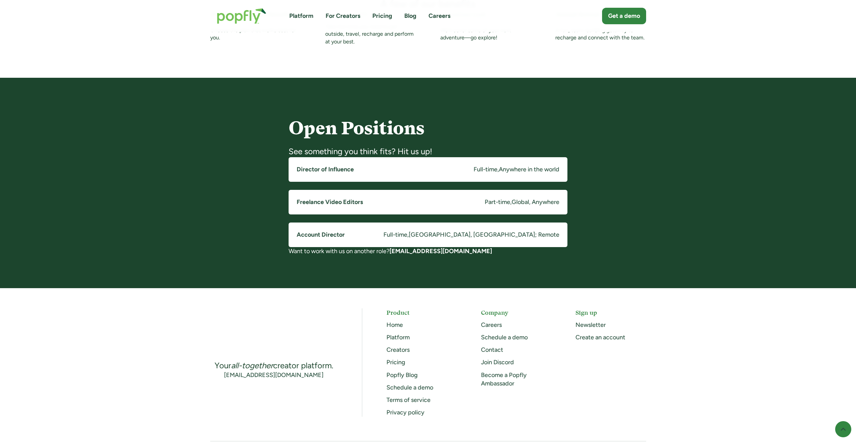 The width and height of the screenshot is (856, 442). Describe the element at coordinates (405, 412) in the screenshot. I see `a: Privacy policy` at that location.